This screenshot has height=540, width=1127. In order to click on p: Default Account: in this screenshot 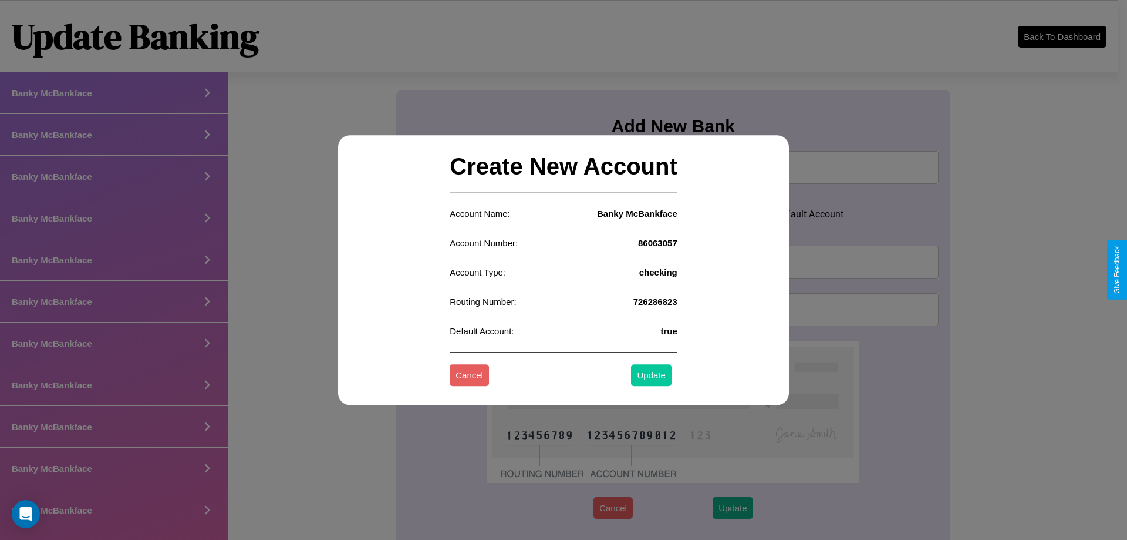, I will do `click(481, 331)`.